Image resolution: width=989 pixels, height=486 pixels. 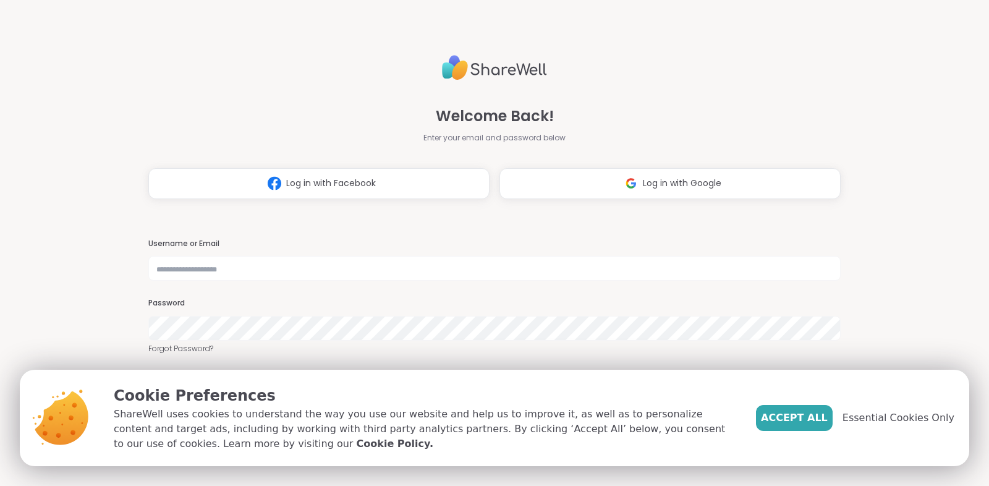 I want to click on a: Forgot Password?, so click(x=494, y=348).